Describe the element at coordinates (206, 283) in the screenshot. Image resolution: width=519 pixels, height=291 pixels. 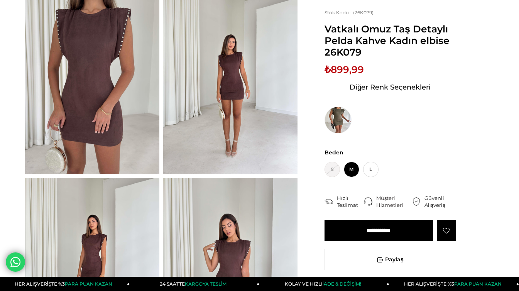
I see `span: KARGOYA TESLİM` at that location.